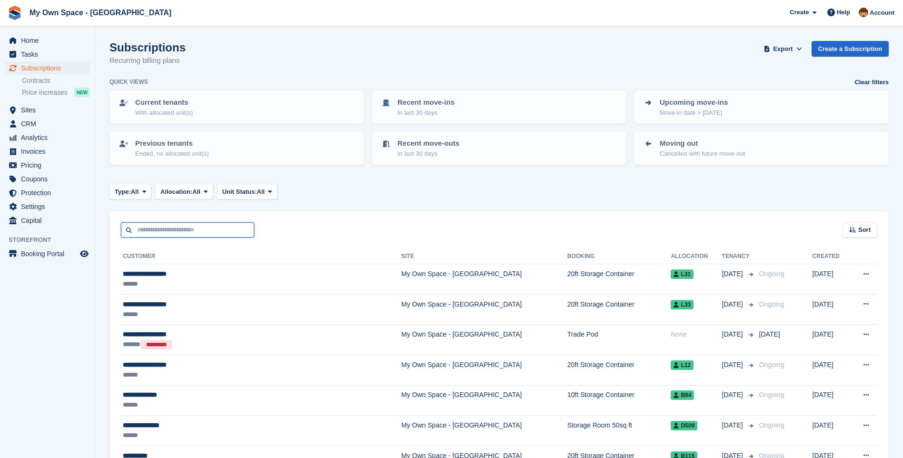 The width and height of the screenshot is (903, 458). I want to click on span: Pricing, so click(49, 165).